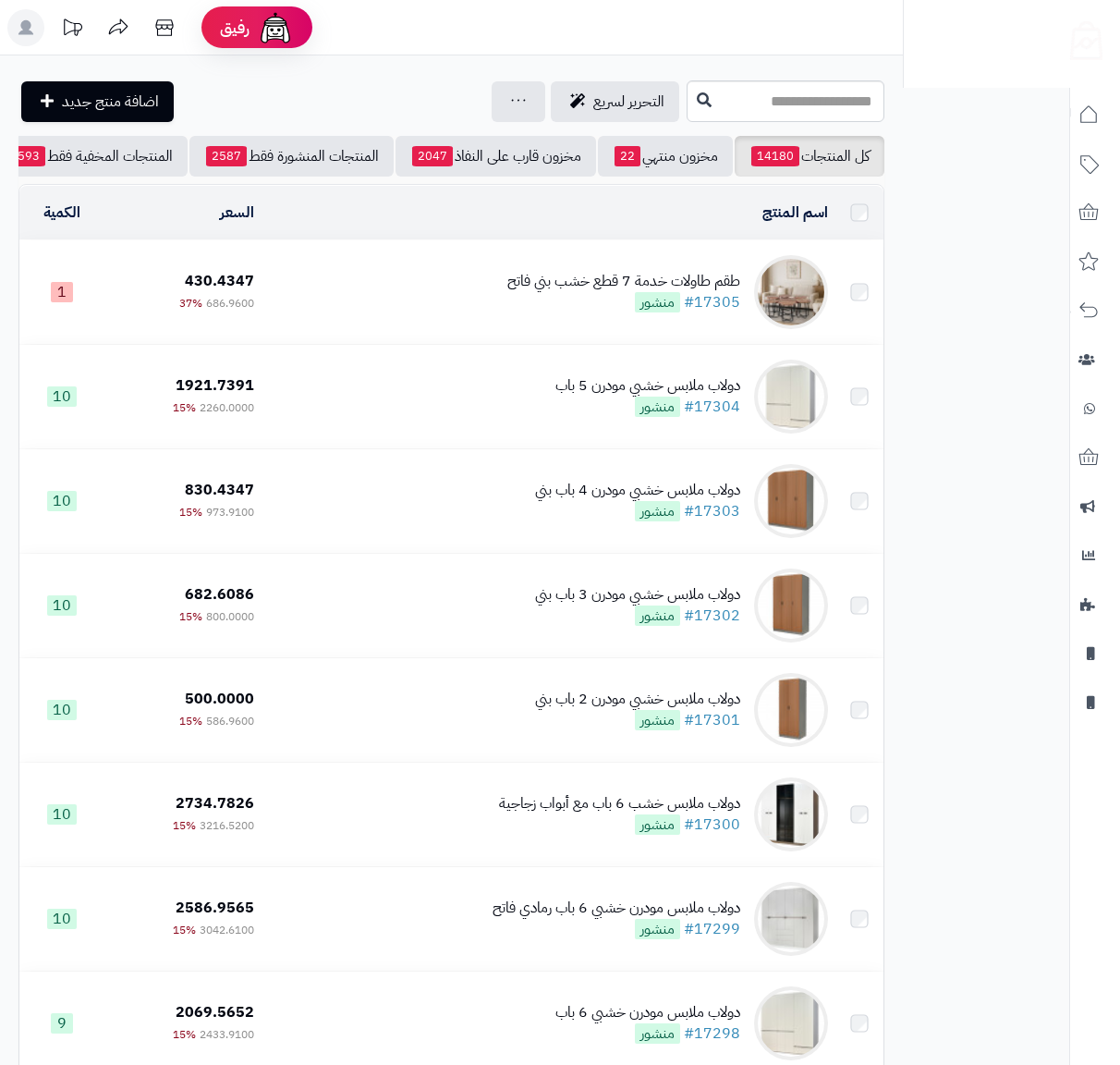 Image resolution: width=1120 pixels, height=1065 pixels. What do you see at coordinates (62, 292) in the screenshot?
I see `span: 1` at bounding box center [62, 292].